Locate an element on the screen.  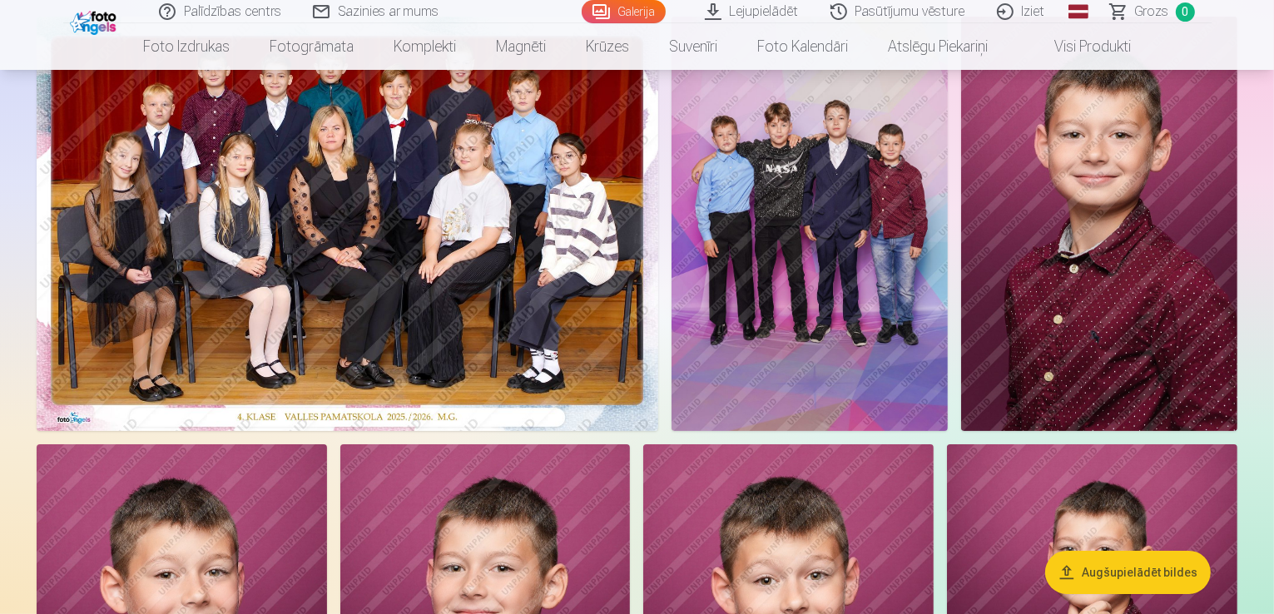
button: Augšupielādēt bildes is located at coordinates (1128, 573).